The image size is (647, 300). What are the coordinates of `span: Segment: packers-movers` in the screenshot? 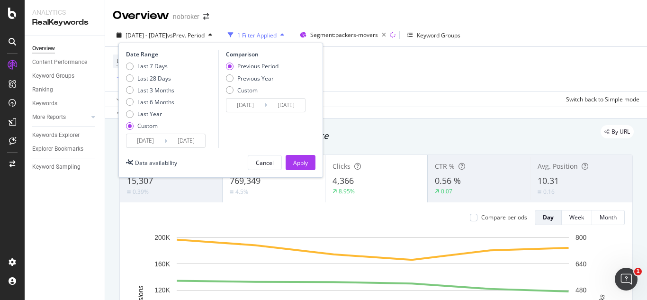 It's located at (344, 35).